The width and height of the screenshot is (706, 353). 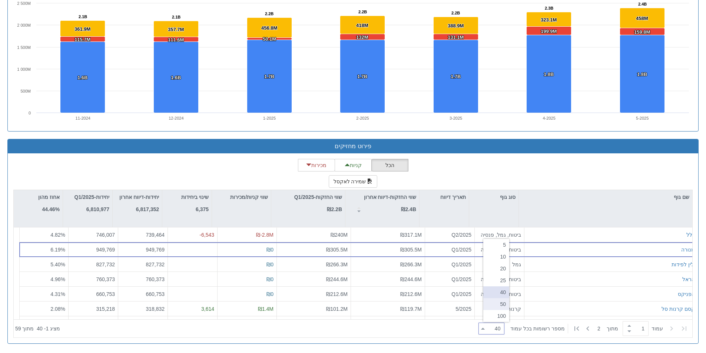 I want to click on h3: פירוט מחזיקים, so click(x=353, y=146).